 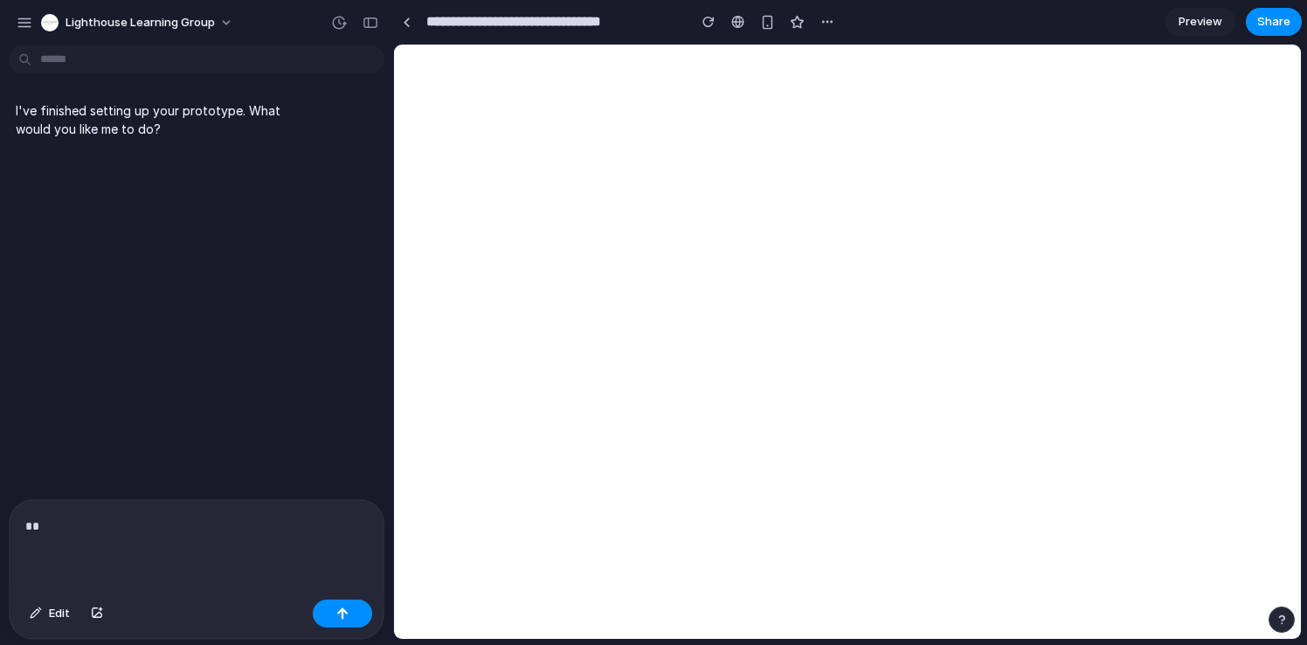 I want to click on span: Edit, so click(x=59, y=613).